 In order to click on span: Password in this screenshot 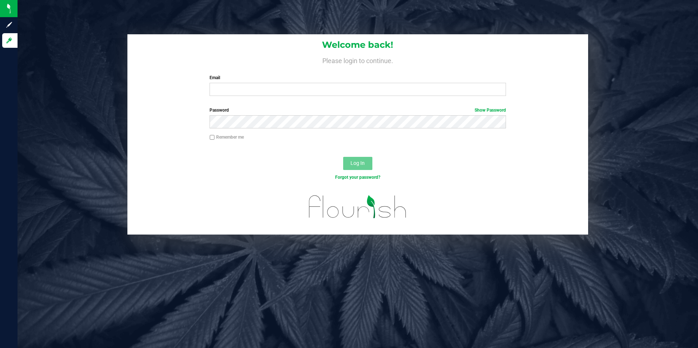, I will do `click(219, 110)`.